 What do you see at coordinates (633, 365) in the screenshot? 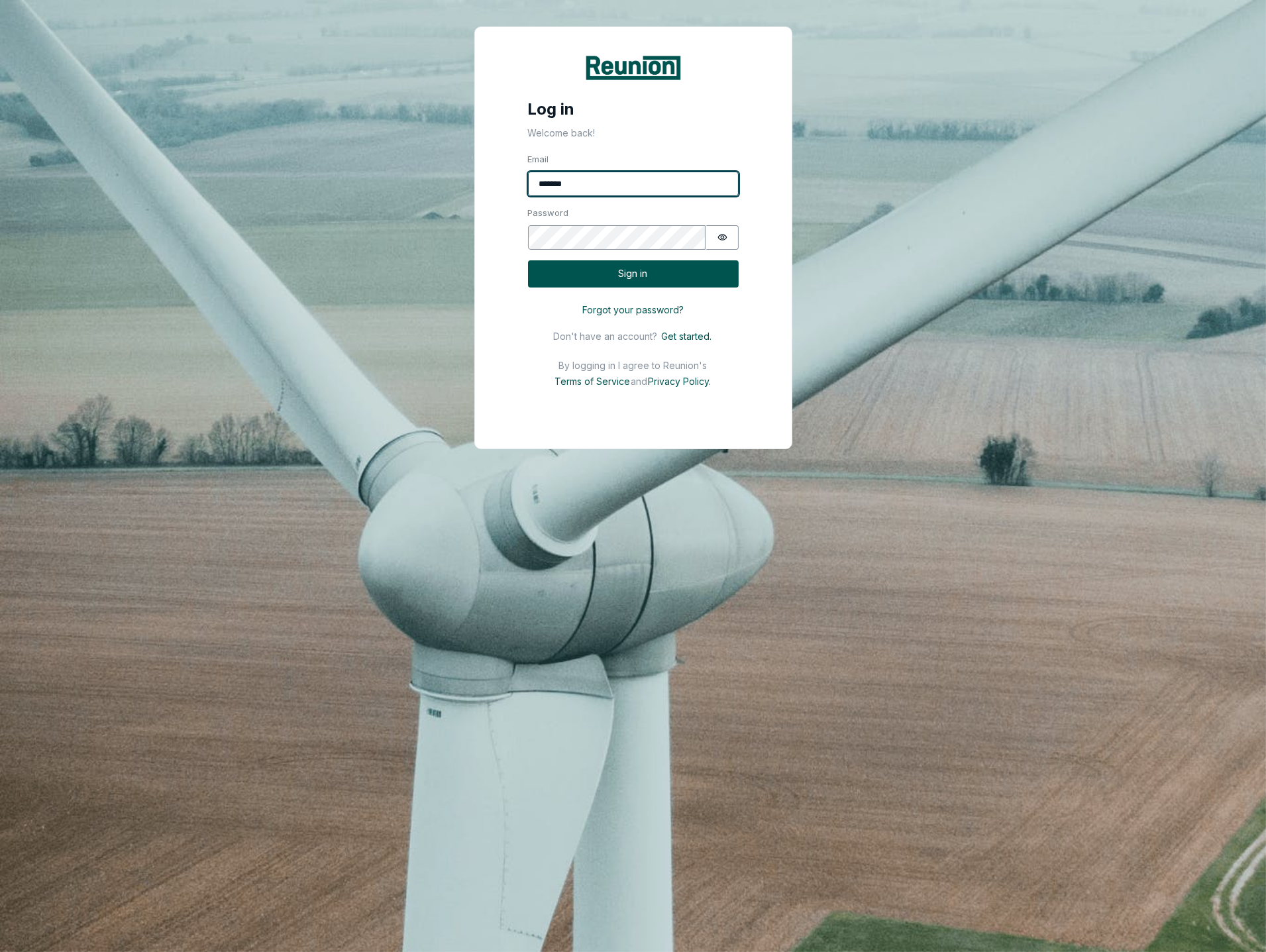
I see `p: By logging in I agree to Reunion's` at bounding box center [633, 365].